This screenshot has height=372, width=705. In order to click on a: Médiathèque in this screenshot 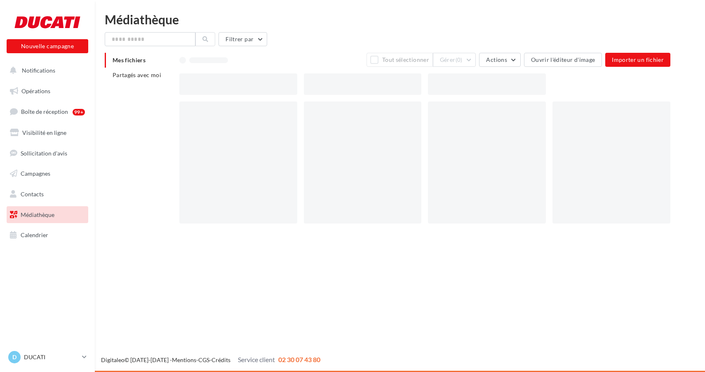, I will do `click(47, 215)`.